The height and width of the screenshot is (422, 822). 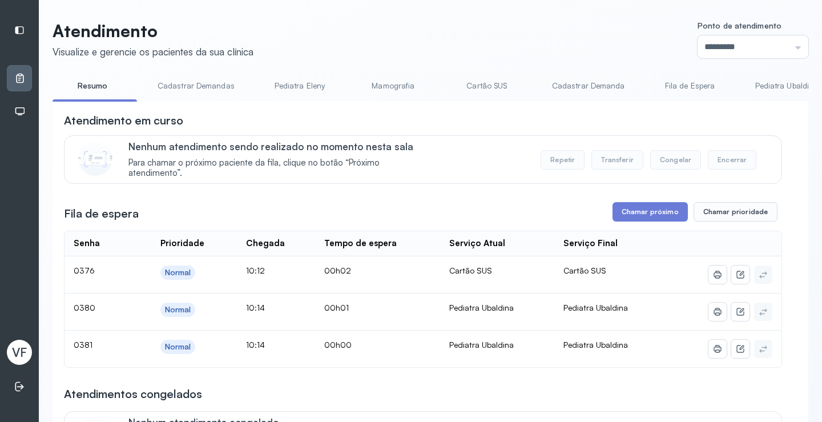 I want to click on a: Fila de Espera, so click(x=690, y=86).